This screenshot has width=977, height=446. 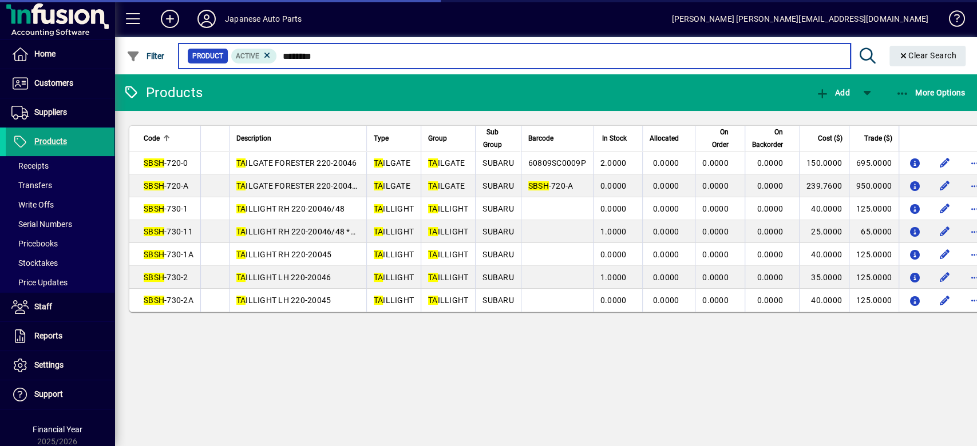 What do you see at coordinates (832, 93) in the screenshot?
I see `span: Add` at bounding box center [832, 93].